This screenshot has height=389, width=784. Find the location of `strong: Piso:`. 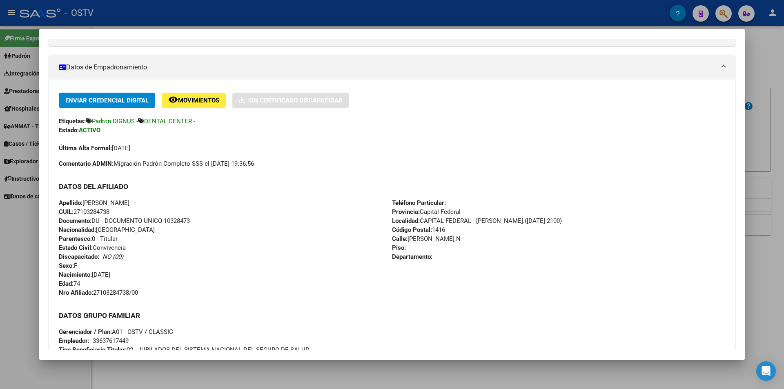

strong: Piso: is located at coordinates (399, 248).